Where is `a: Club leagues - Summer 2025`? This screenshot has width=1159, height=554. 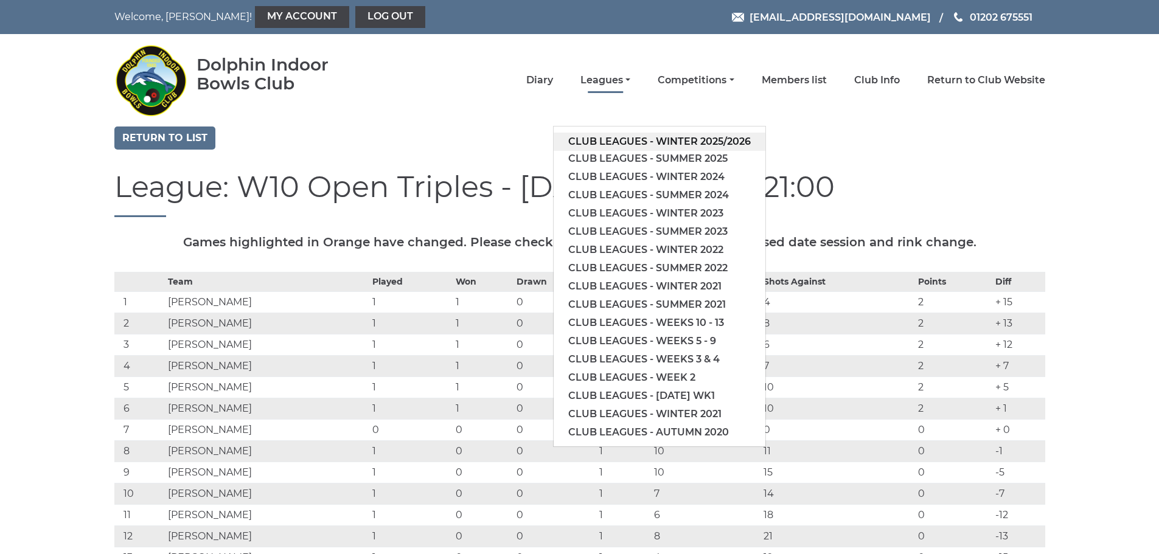 a: Club leagues - Summer 2025 is located at coordinates (660, 159).